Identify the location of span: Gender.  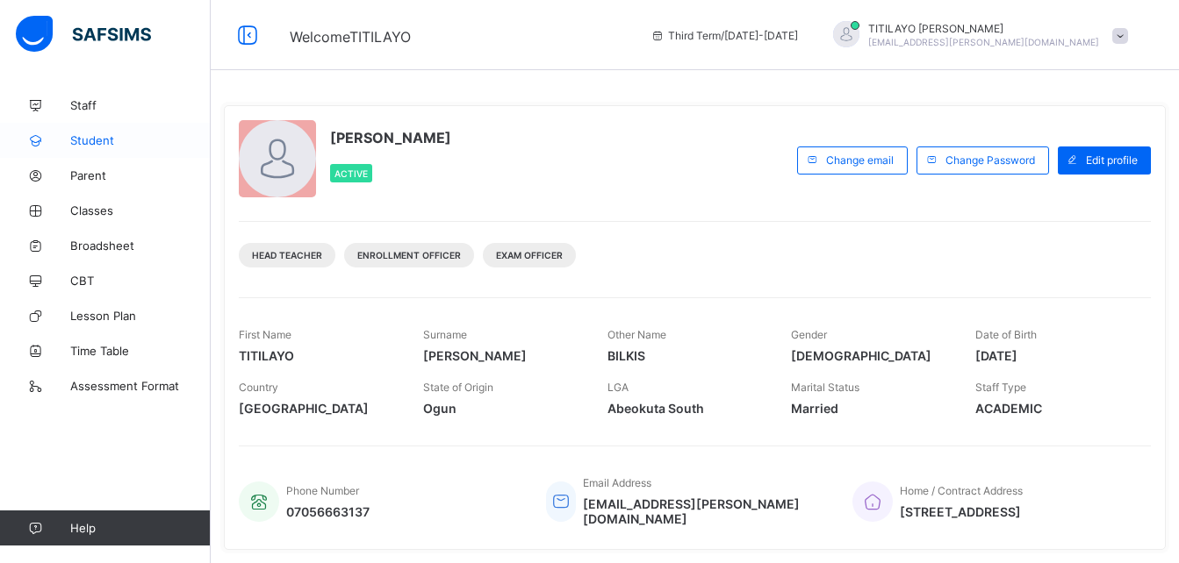
(808, 334).